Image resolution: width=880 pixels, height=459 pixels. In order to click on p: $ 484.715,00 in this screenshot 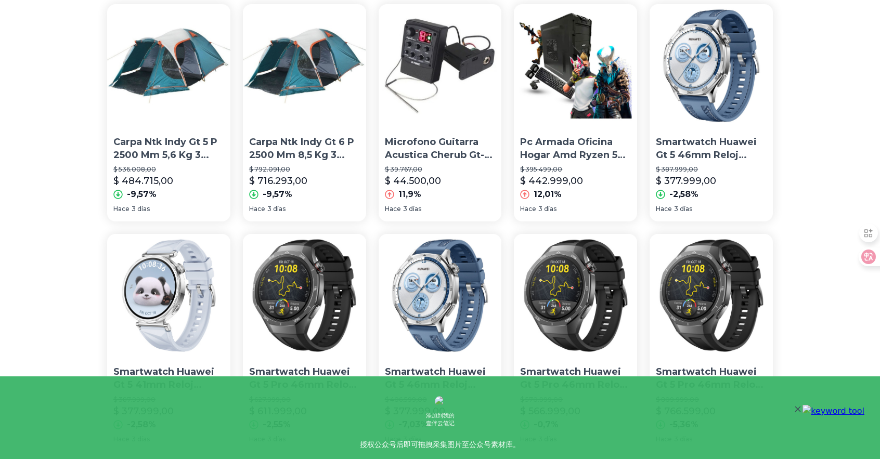, I will do `click(143, 181)`.